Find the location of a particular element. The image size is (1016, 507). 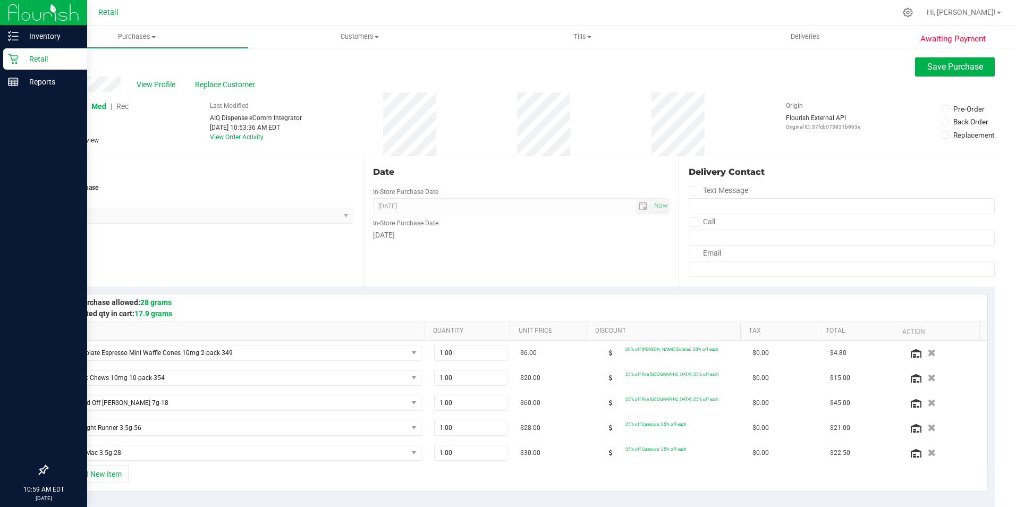

span: Estimated qty in cart: is located at coordinates (117, 314).